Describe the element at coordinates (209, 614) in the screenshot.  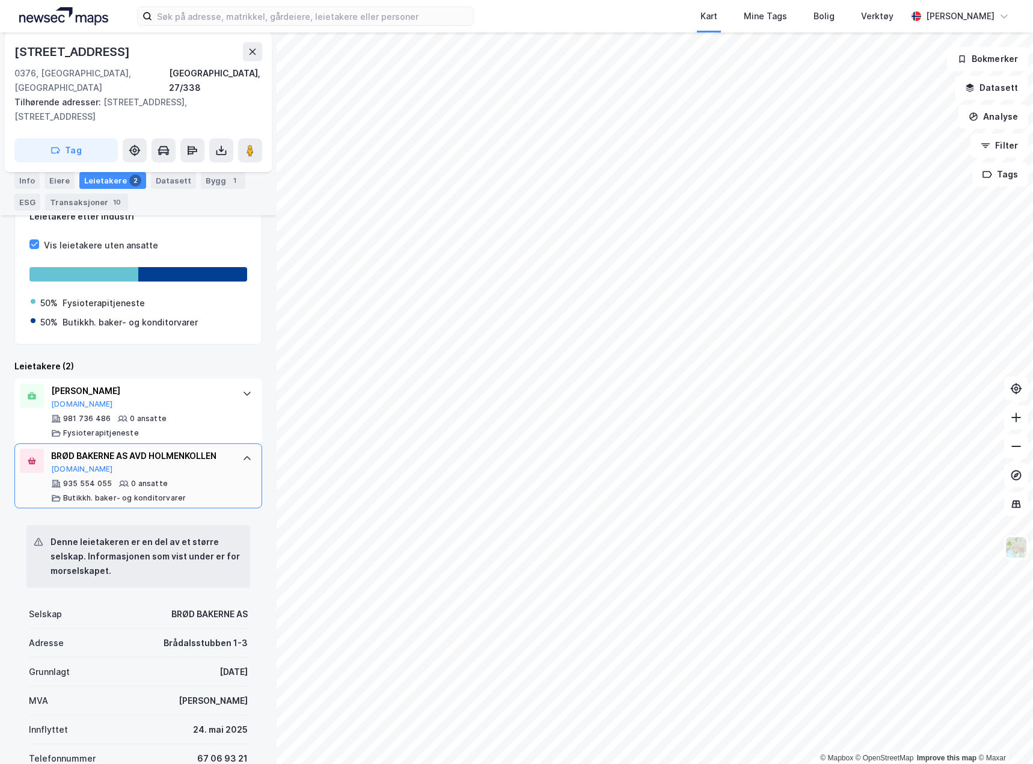
I see `div: BRØD BAKERNE AS` at that location.